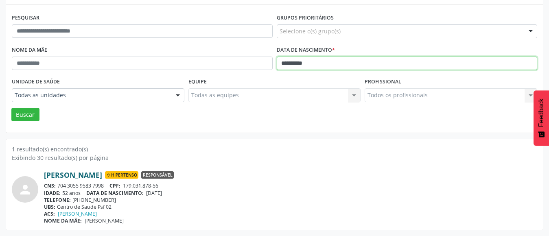 The width and height of the screenshot is (549, 236). I want to click on span: Selecione o(s) grupo(s), so click(310, 31).